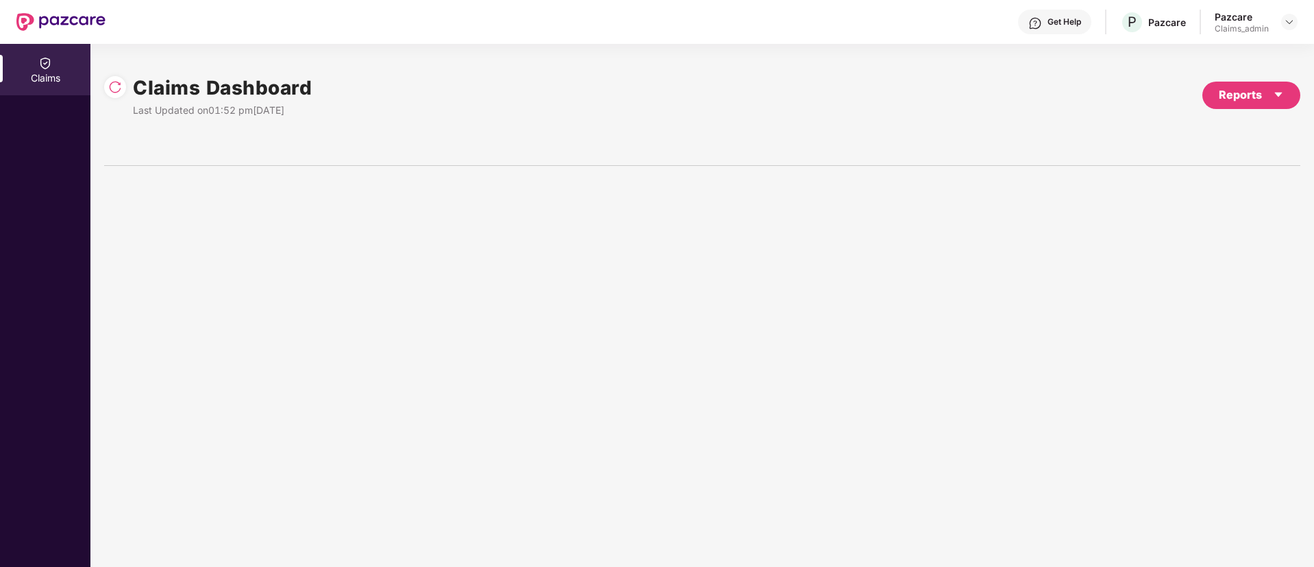  What do you see at coordinates (115, 87) in the screenshot?
I see `img: svg+xml;base64,PHN2ZyBpZD0iUmVsb2FkLTMyeDMyIiB4bWxucz0iaHR0cDovL3d3dy53My5vcmcvMjAwMC9zdmciIHdpZH...` at bounding box center [115, 87].